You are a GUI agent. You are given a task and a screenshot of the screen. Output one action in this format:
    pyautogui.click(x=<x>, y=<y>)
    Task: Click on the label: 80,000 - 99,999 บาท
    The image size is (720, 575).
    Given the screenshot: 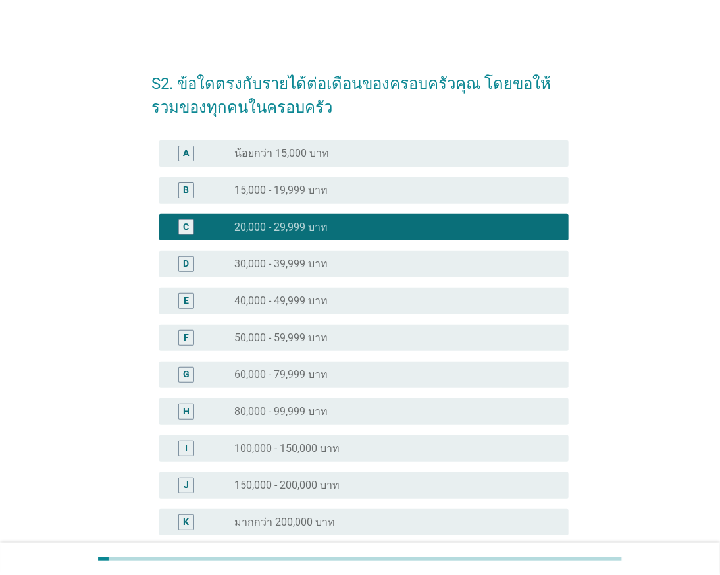 What is the action you would take?
    pyautogui.click(x=282, y=411)
    